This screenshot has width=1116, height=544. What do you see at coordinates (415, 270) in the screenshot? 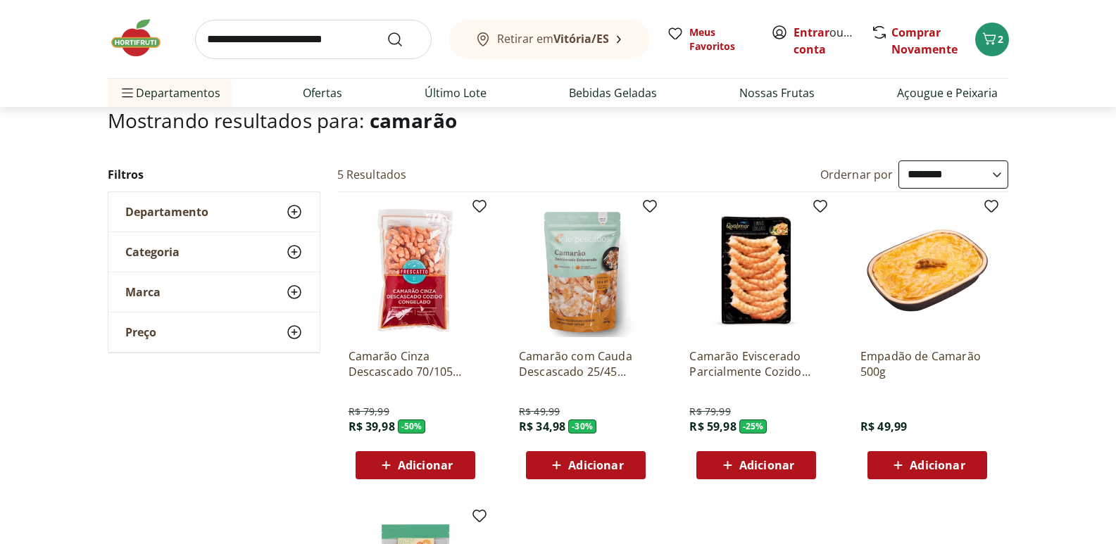
I see `img: Camarão Cinza Descascado 70/105 Congelado Frescatto 400g` at bounding box center [415, 270].